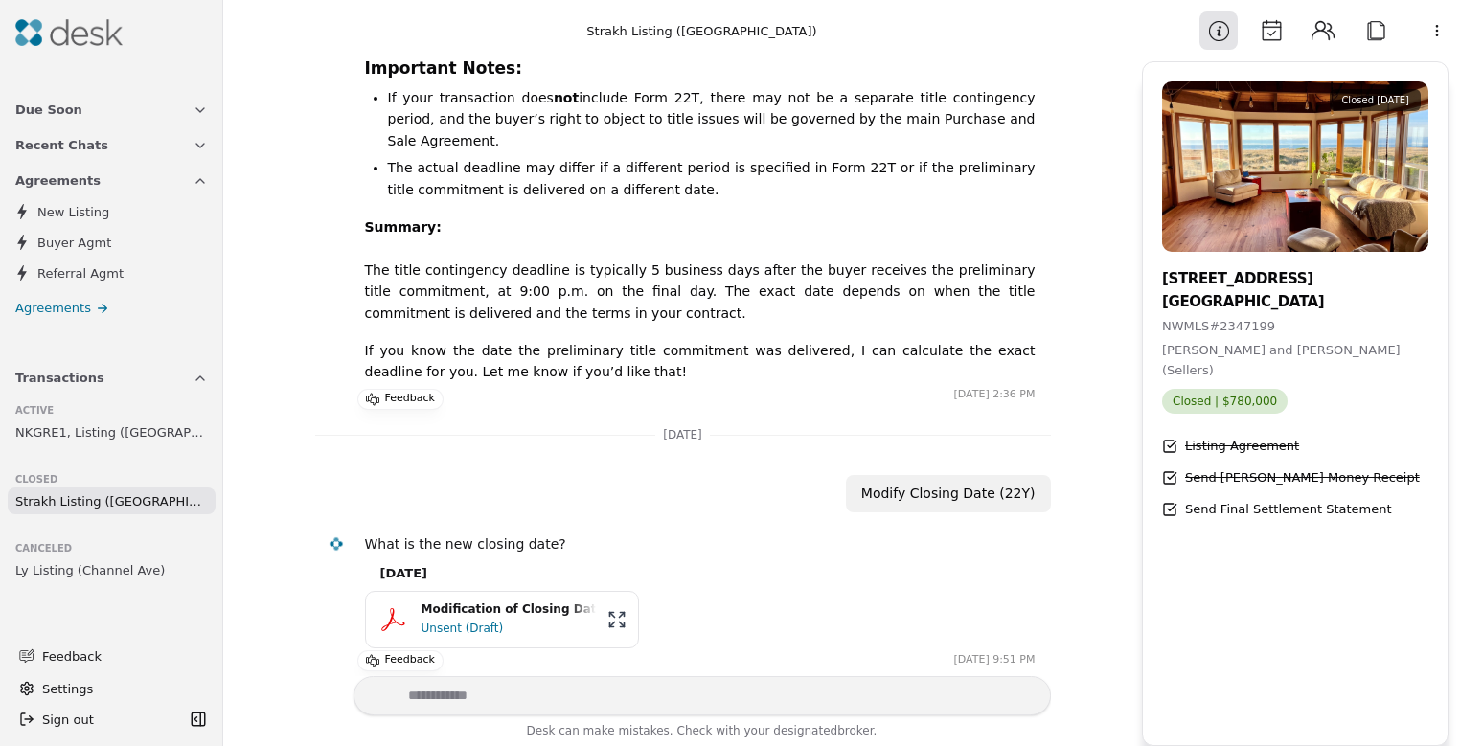 This screenshot has height=746, width=1460. What do you see at coordinates (73, 212) in the screenshot?
I see `span: New Listing` at bounding box center [73, 212].